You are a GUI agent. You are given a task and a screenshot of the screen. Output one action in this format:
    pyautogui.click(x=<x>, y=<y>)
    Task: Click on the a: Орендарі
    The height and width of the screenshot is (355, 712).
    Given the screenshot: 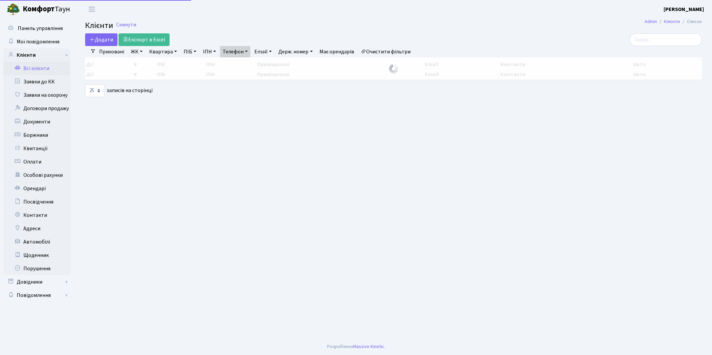 What is the action you would take?
    pyautogui.click(x=37, y=189)
    